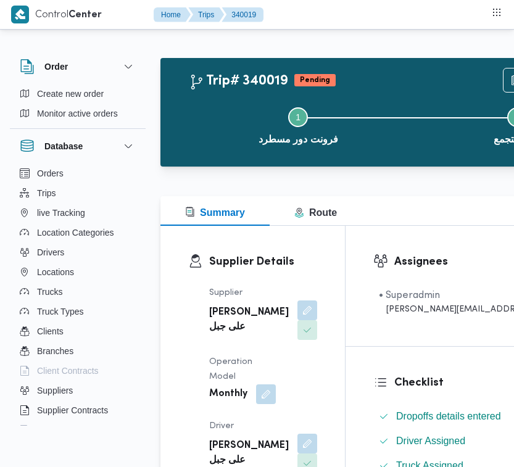 The image size is (514, 467). I want to click on span: Trips, so click(46, 193).